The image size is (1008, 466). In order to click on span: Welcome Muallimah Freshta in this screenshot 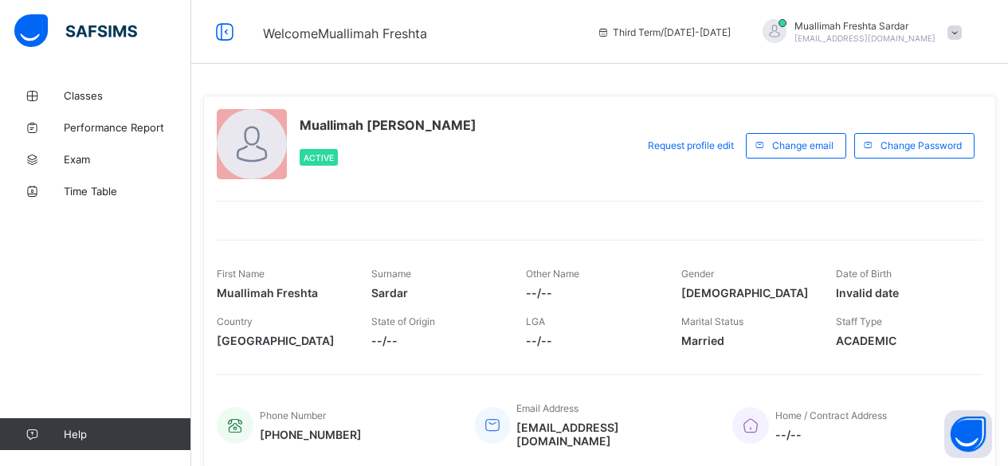, I will do `click(345, 33)`.